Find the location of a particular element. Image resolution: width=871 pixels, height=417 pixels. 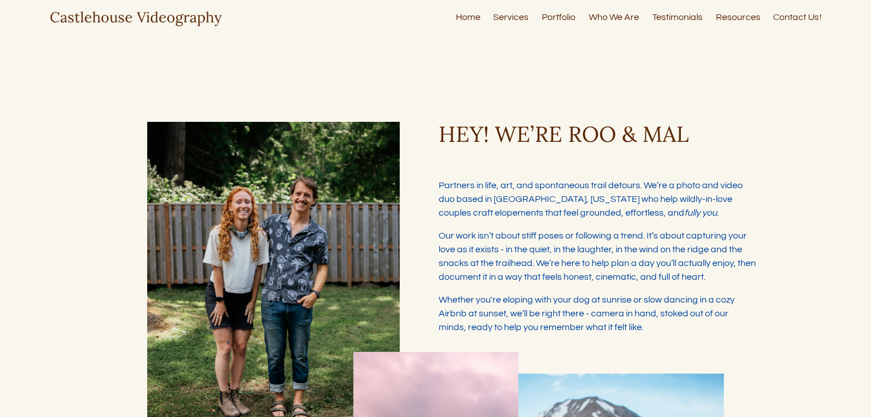

a: Resources is located at coordinates (738, 17).